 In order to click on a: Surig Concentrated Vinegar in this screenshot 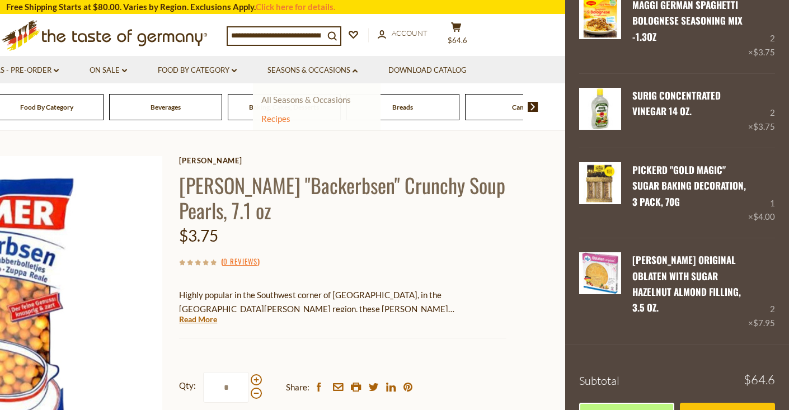, I will do `click(600, 111)`.